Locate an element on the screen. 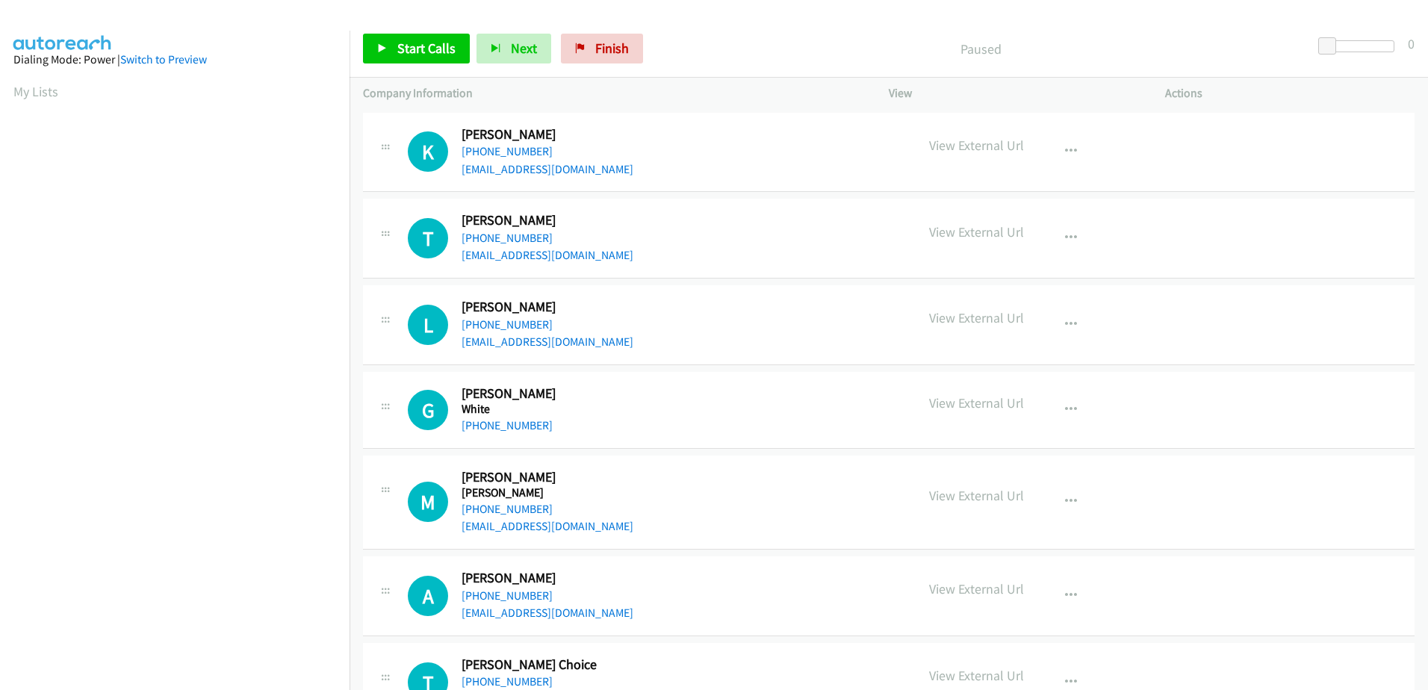  a: Start Calls is located at coordinates (416, 49).